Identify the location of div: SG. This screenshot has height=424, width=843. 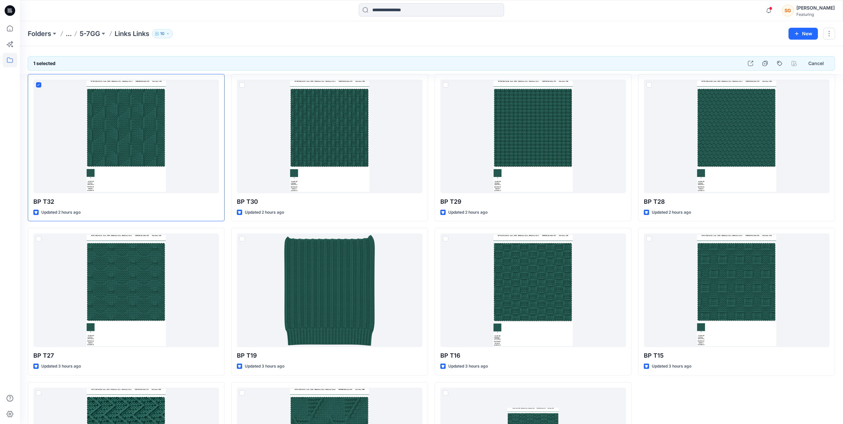
(788, 11).